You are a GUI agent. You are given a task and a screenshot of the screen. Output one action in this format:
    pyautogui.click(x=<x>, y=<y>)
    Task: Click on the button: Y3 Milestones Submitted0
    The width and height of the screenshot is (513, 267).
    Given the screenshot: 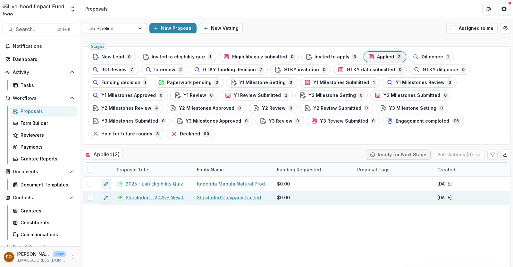 What is the action you would take?
    pyautogui.click(x=129, y=121)
    